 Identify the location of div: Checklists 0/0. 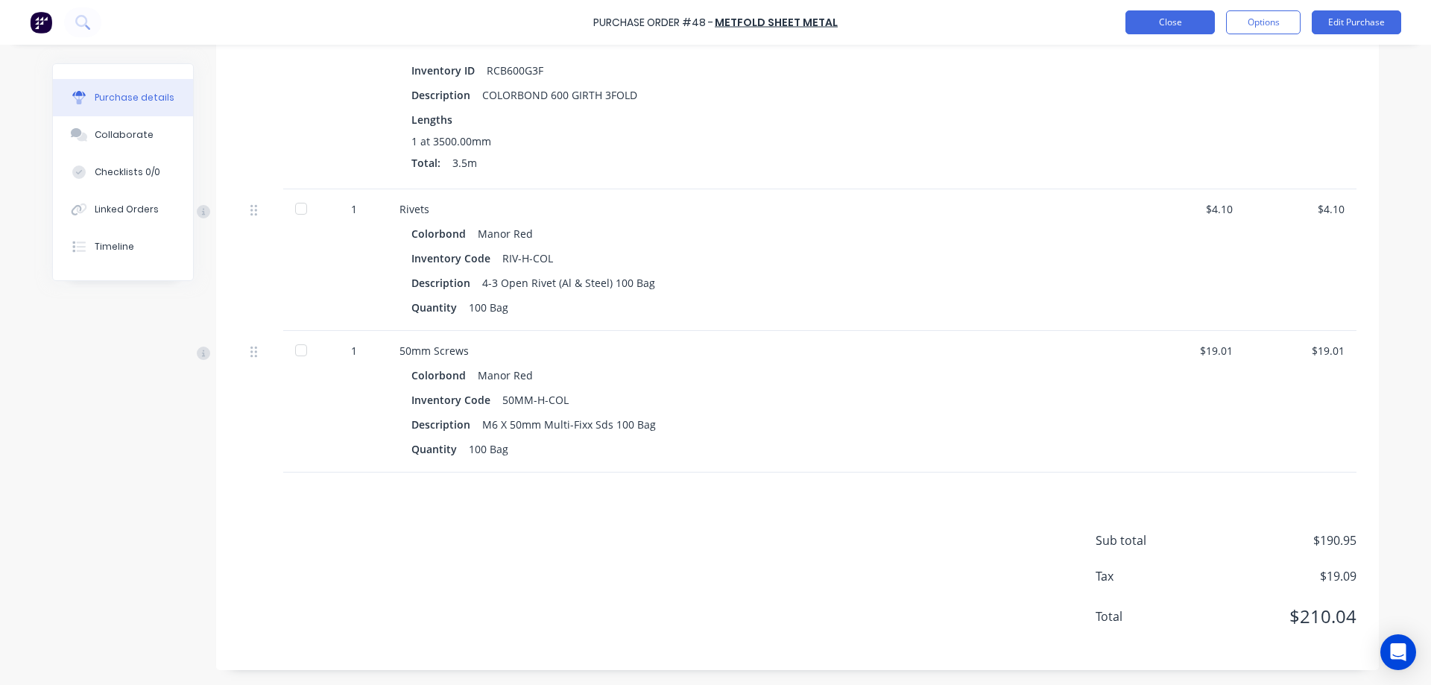
(127, 172).